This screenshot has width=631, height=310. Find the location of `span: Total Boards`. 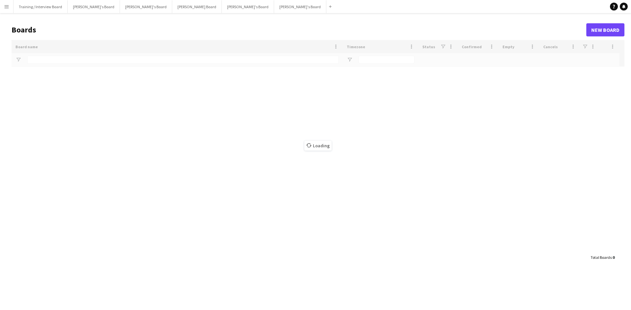

span: Total Boards is located at coordinates (601, 258).